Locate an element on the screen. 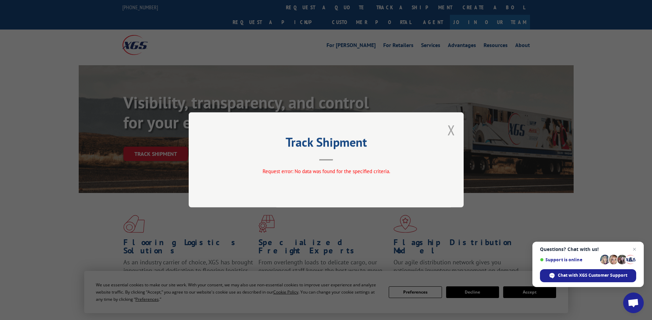 The image size is (652, 320). span: Support is online is located at coordinates (568, 260).